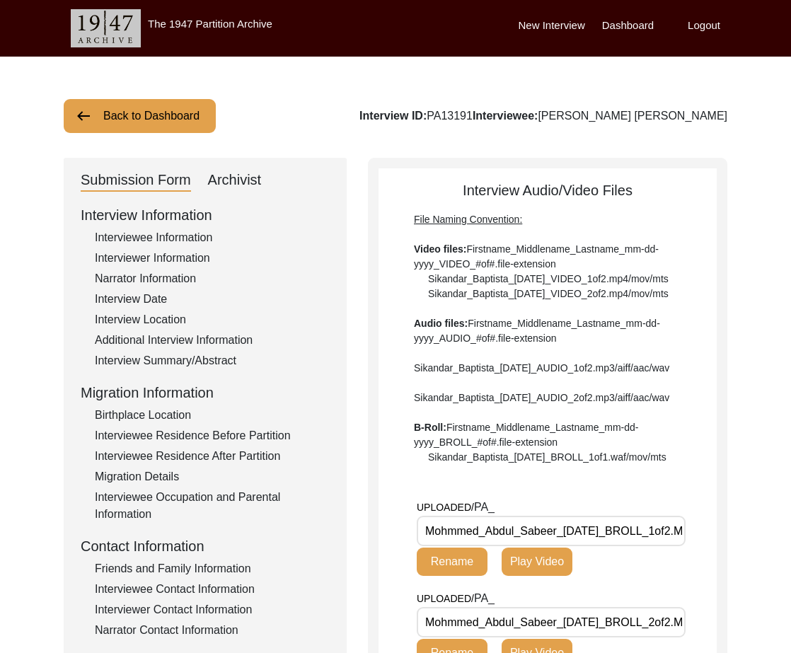 This screenshot has height=653, width=791. What do you see at coordinates (212, 279) in the screenshot?
I see `div: Narrator Information` at bounding box center [212, 279].